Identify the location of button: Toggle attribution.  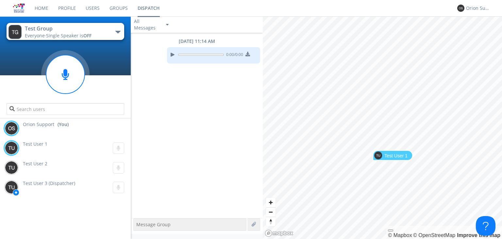
(391, 230).